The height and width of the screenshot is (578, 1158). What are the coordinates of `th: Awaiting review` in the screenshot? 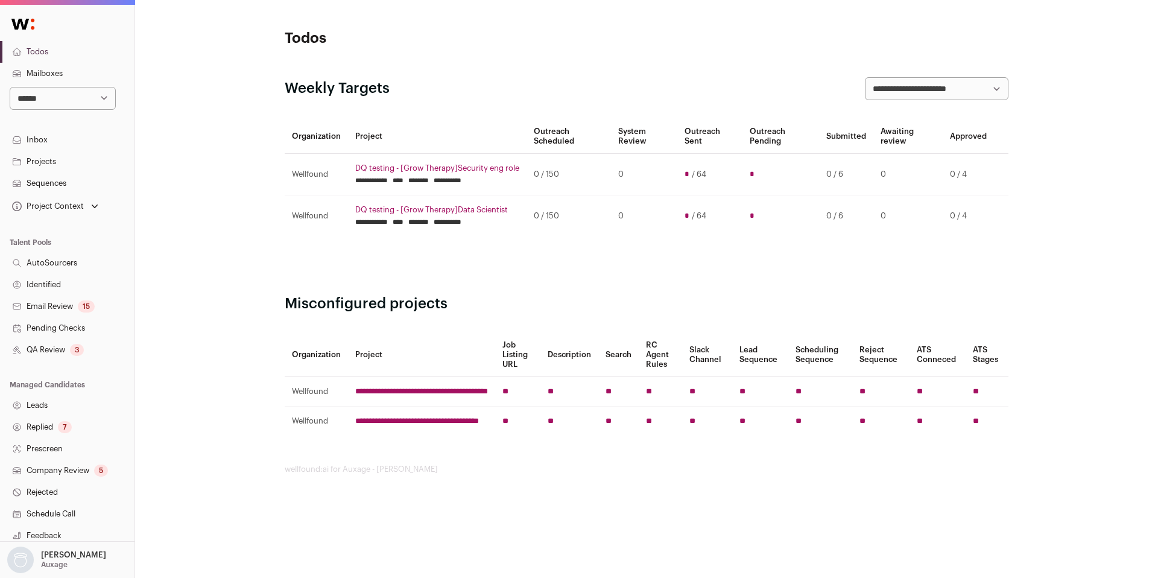 It's located at (907, 136).